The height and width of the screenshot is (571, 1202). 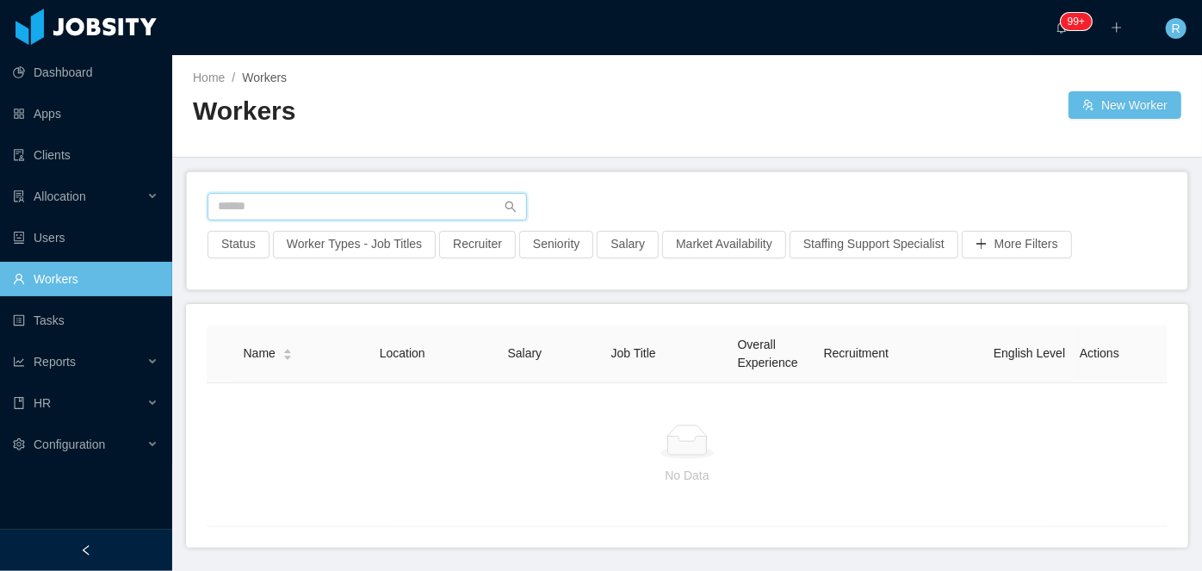 What do you see at coordinates (19, 196) in the screenshot?
I see `i: icon: solution` at bounding box center [19, 196].